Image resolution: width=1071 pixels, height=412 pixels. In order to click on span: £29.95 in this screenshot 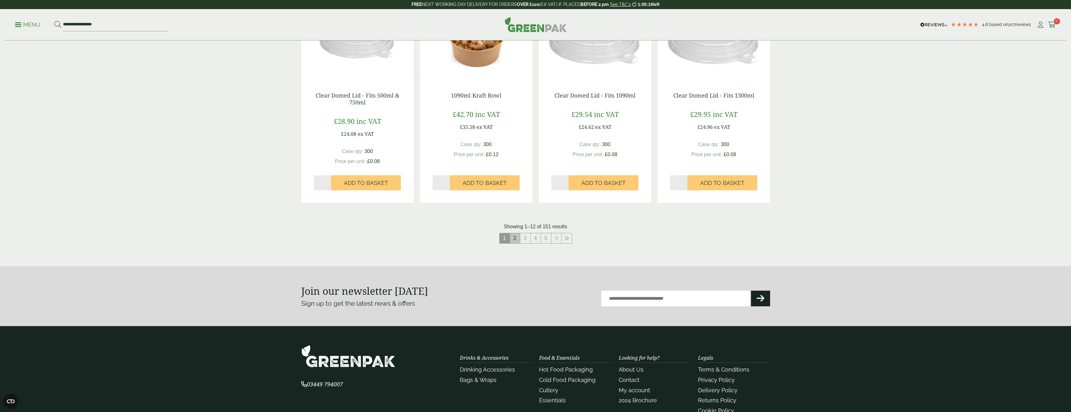, I will do `click(701, 114)`.